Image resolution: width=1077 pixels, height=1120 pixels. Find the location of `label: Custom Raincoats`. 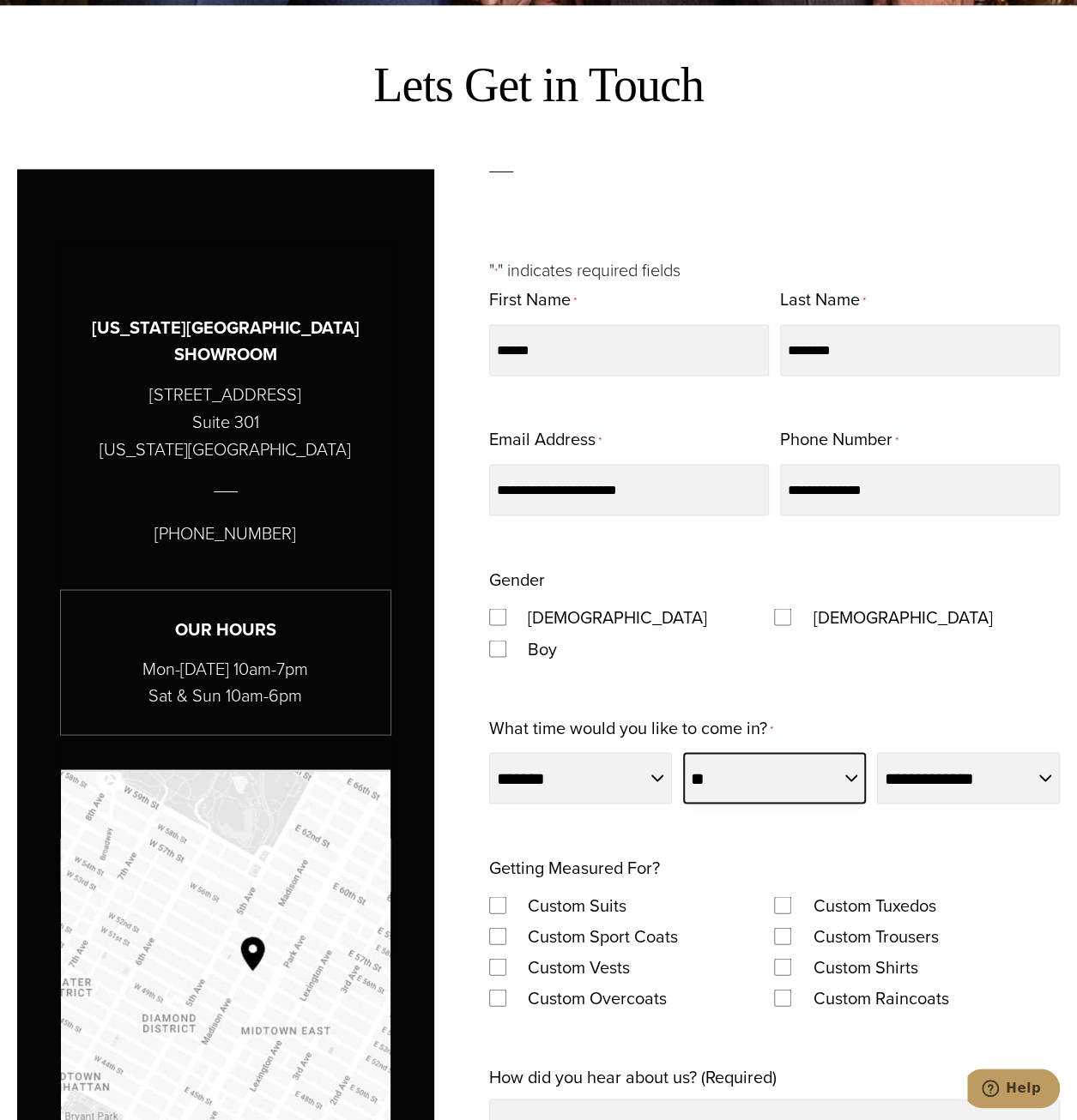

label: Custom Raincoats is located at coordinates (880, 998).